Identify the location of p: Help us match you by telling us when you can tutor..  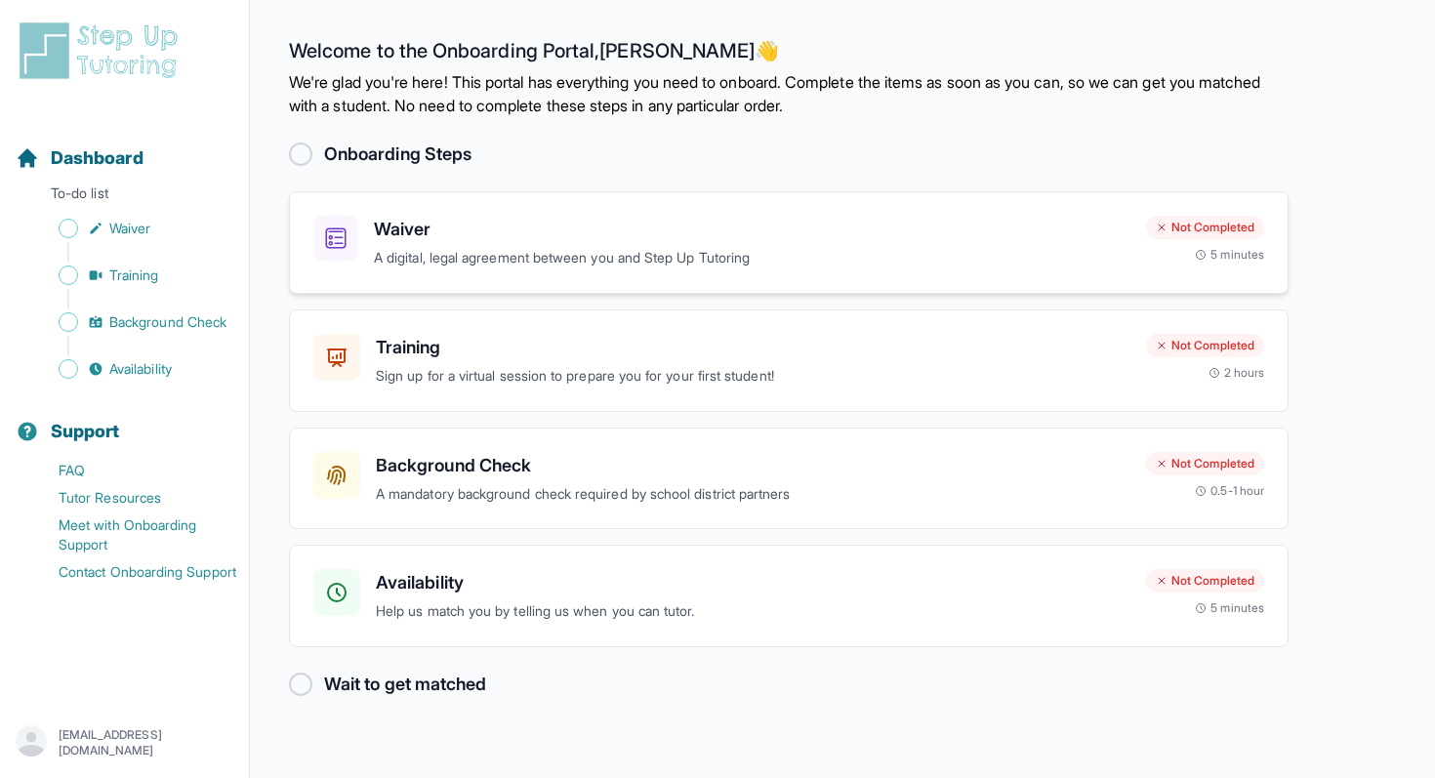
(753, 611).